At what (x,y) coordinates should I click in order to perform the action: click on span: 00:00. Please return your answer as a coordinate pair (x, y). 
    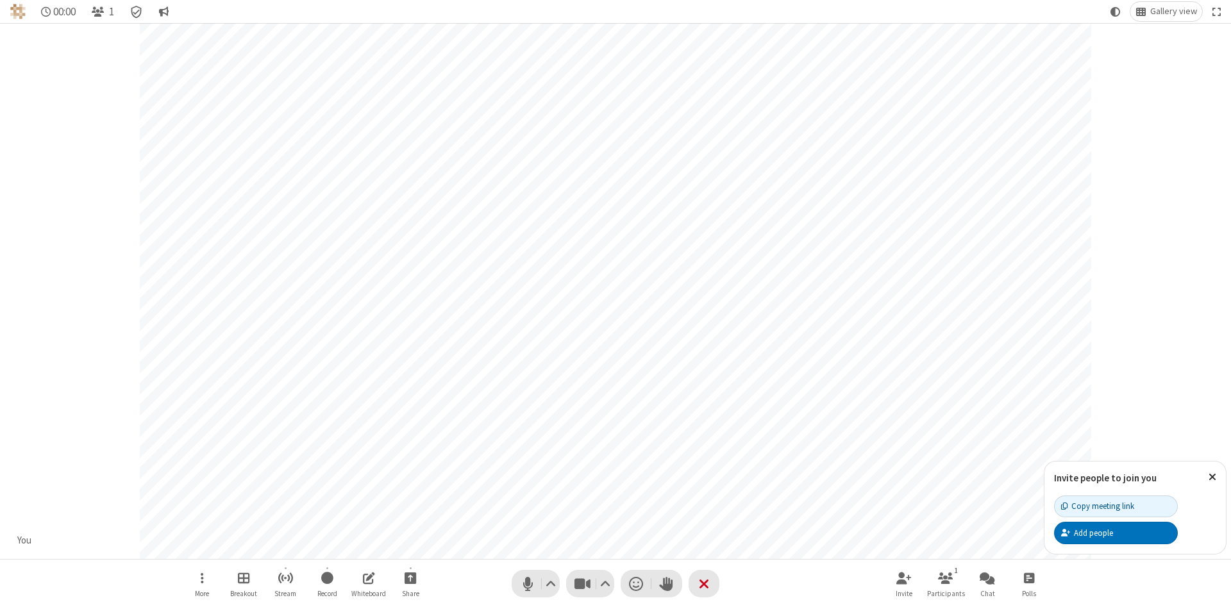
    Looking at the image, I should click on (64, 12).